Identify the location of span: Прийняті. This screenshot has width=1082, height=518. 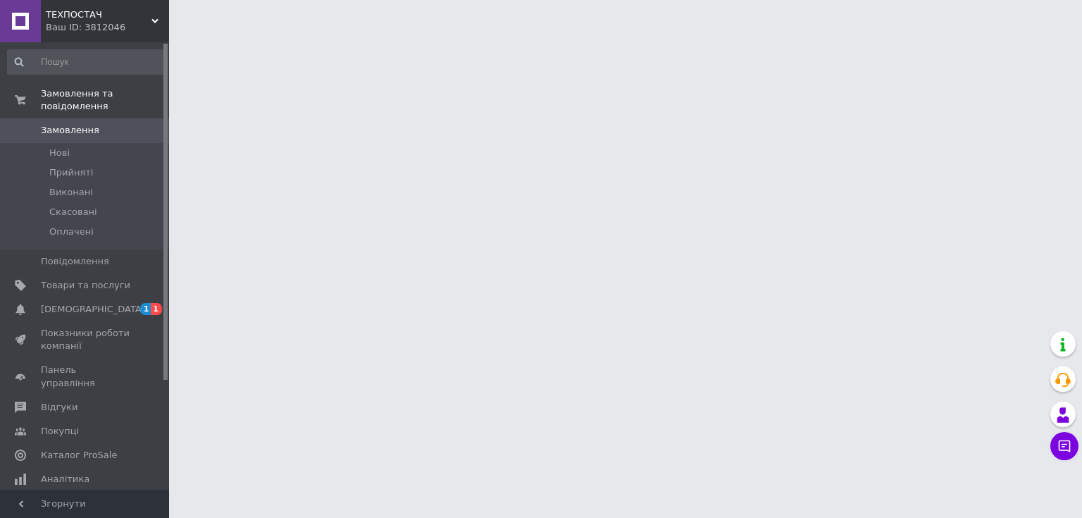
(71, 173).